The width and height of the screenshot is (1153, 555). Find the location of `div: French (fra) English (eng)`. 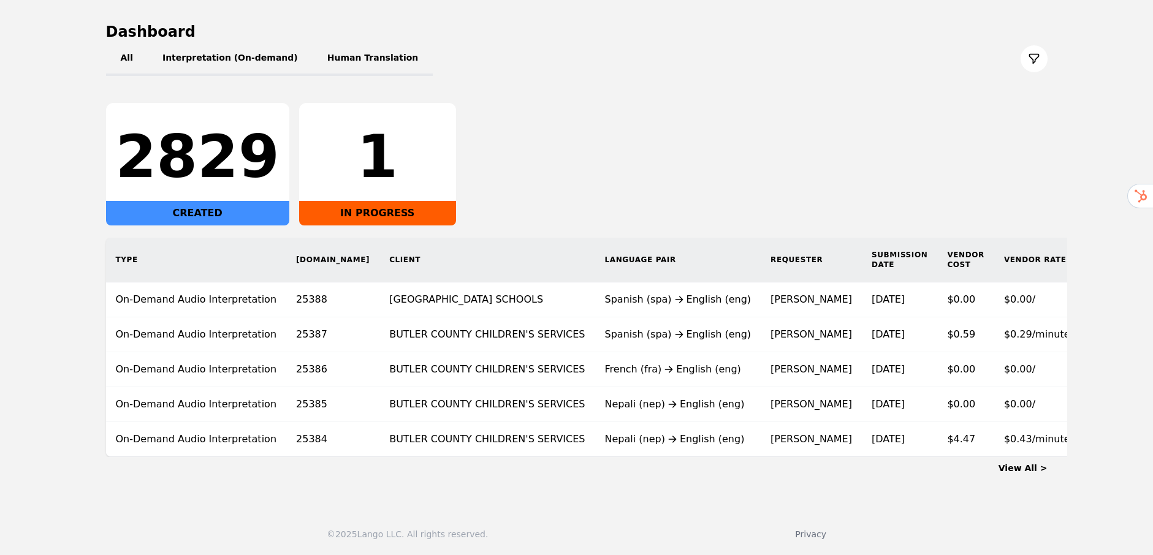

div: French (fra) English (eng) is located at coordinates (678, 370).